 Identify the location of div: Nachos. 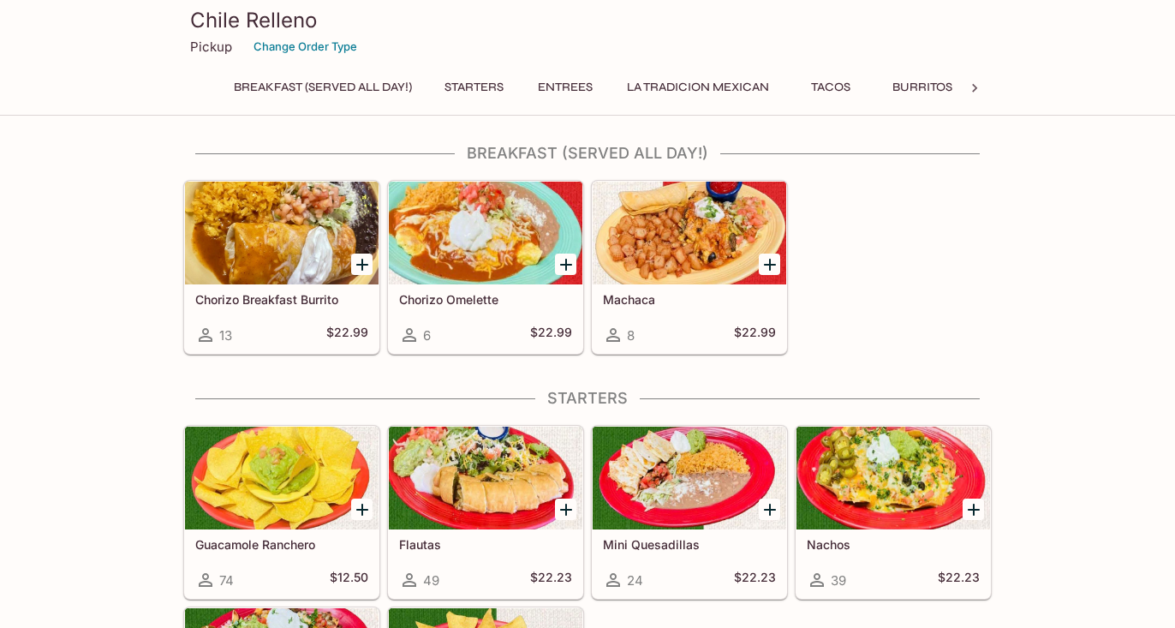
(893, 478).